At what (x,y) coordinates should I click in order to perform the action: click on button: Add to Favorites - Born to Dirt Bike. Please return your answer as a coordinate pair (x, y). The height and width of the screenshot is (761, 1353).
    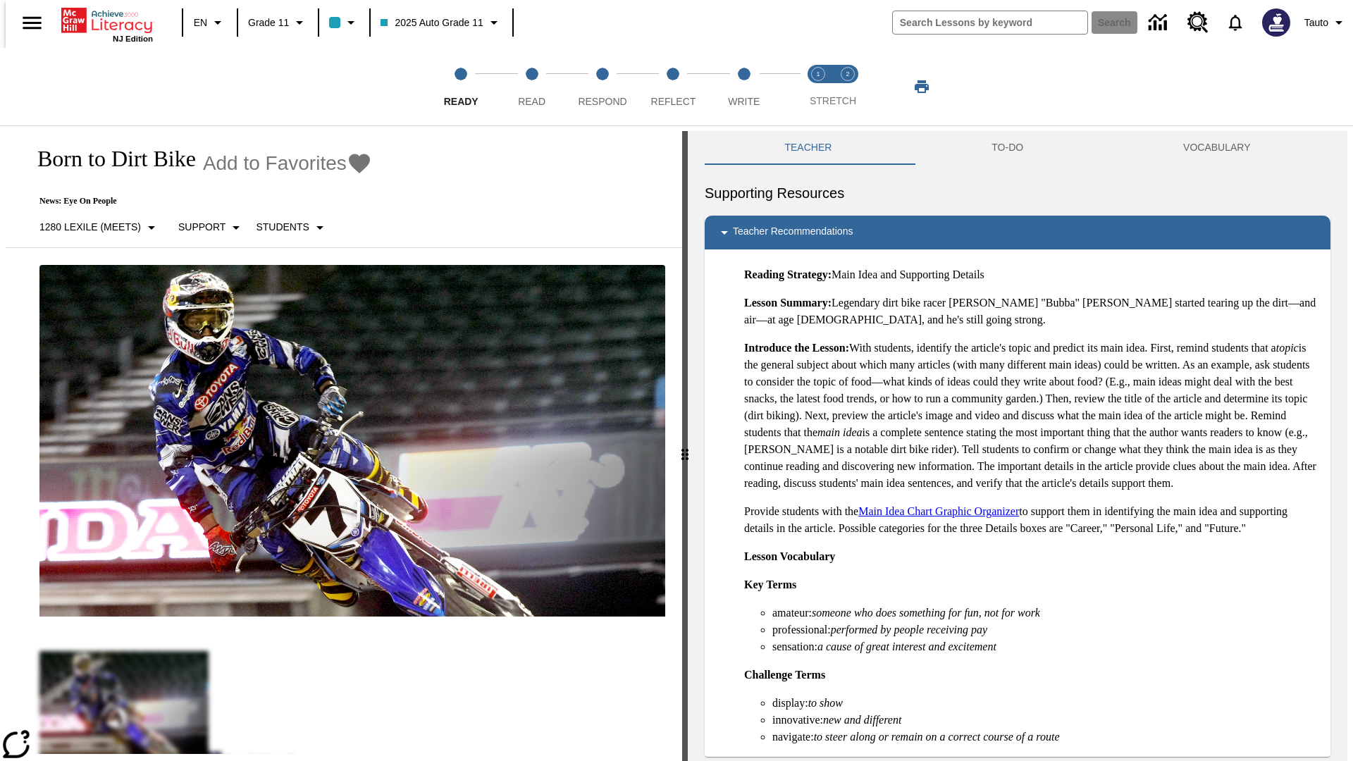
    Looking at the image, I should click on (287, 163).